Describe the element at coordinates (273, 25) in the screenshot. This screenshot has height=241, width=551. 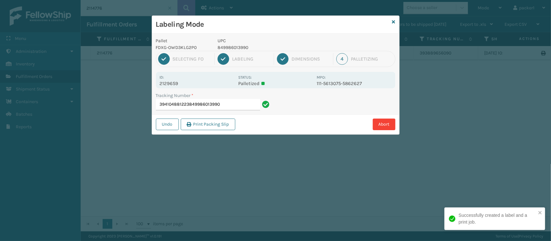
I see `h3: Labeling Mode` at that location.